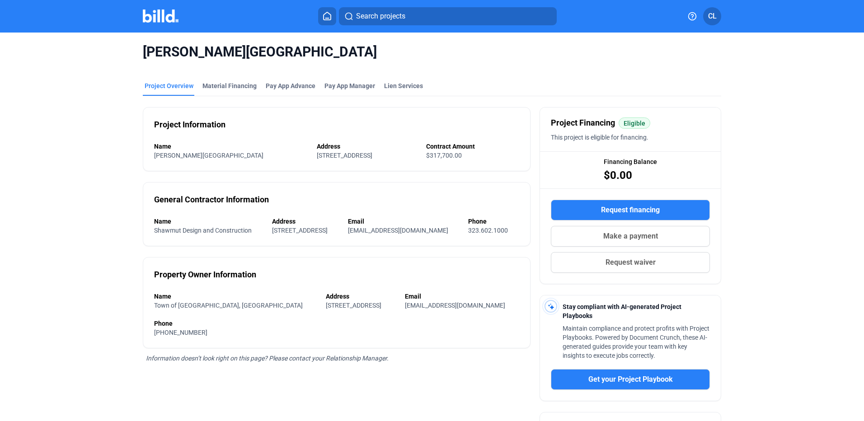 This screenshot has width=864, height=421. I want to click on div: Project Information, so click(190, 125).